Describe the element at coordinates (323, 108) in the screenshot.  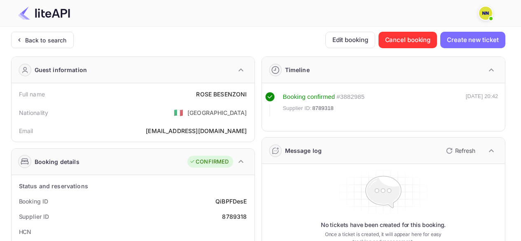
I see `span: 8789318` at that location.